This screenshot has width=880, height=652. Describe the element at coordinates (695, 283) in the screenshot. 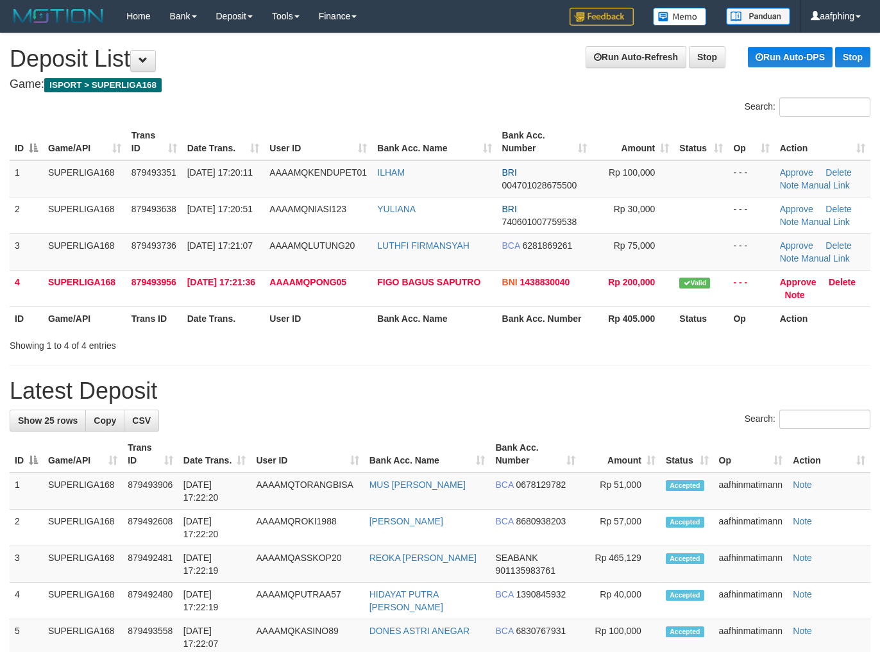

I see `span: Valid transaction` at that location.